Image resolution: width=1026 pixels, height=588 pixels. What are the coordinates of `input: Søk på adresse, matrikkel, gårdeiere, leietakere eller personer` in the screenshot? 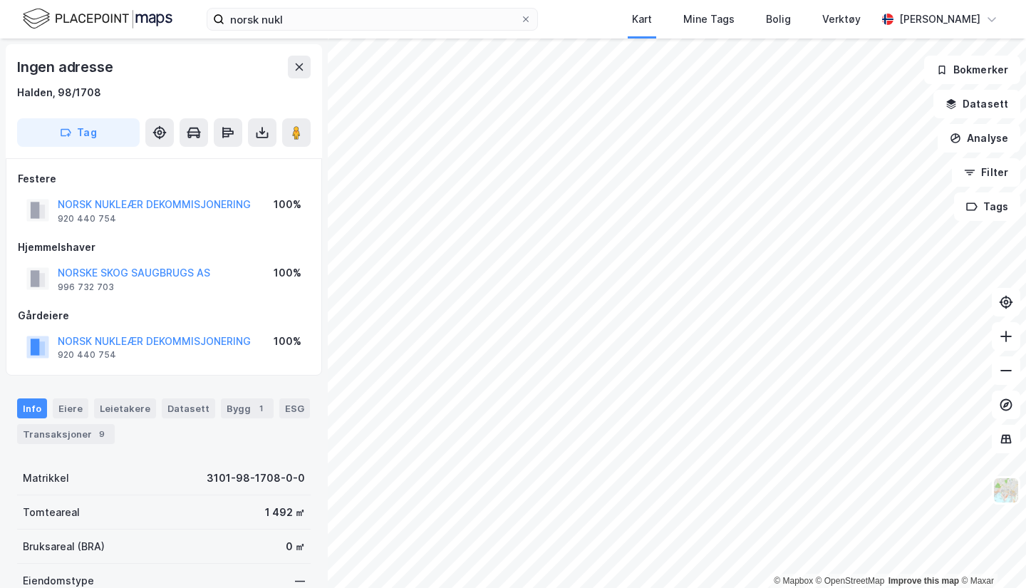 It's located at (372, 19).